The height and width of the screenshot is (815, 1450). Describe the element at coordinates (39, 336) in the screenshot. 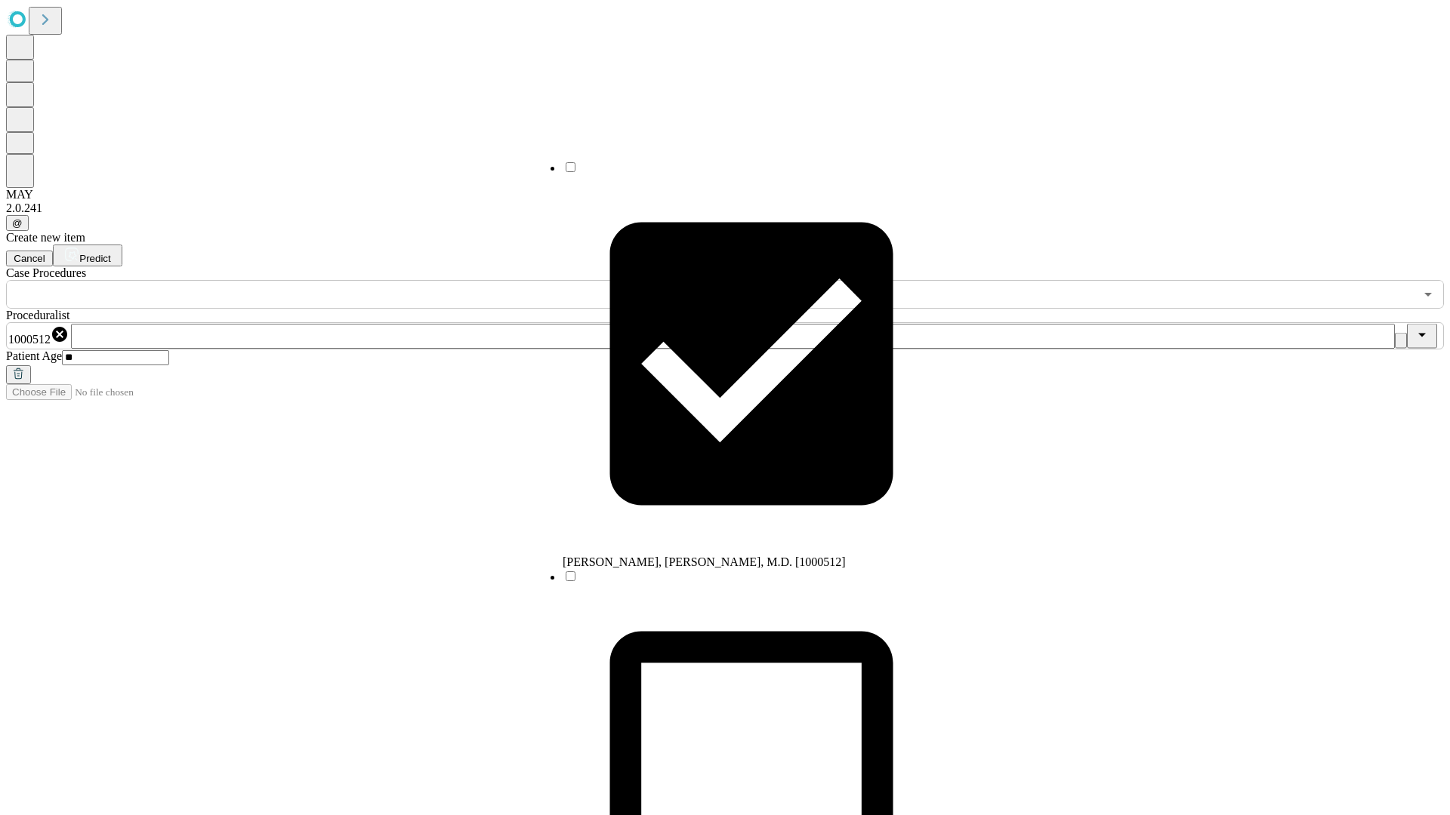

I see `div: 1000512` at that location.